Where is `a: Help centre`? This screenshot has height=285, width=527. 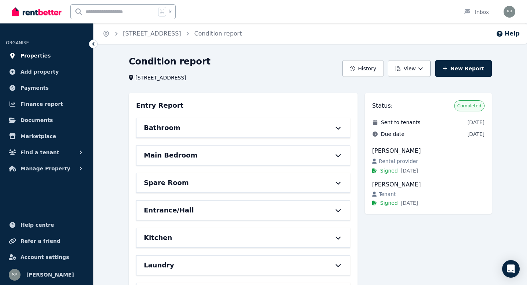 a: Help centre is located at coordinates (46, 225).